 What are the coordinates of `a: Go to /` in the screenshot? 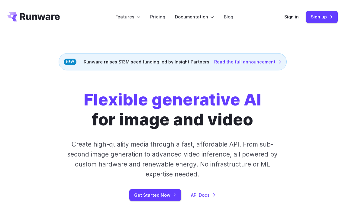 It's located at (34, 17).